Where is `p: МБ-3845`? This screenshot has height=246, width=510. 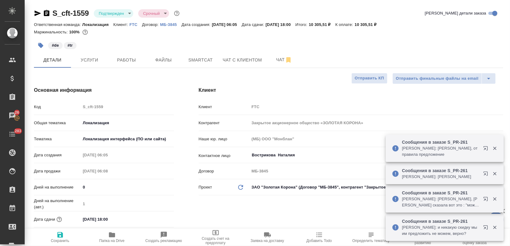 p: МБ-3845 is located at coordinates (171, 24).